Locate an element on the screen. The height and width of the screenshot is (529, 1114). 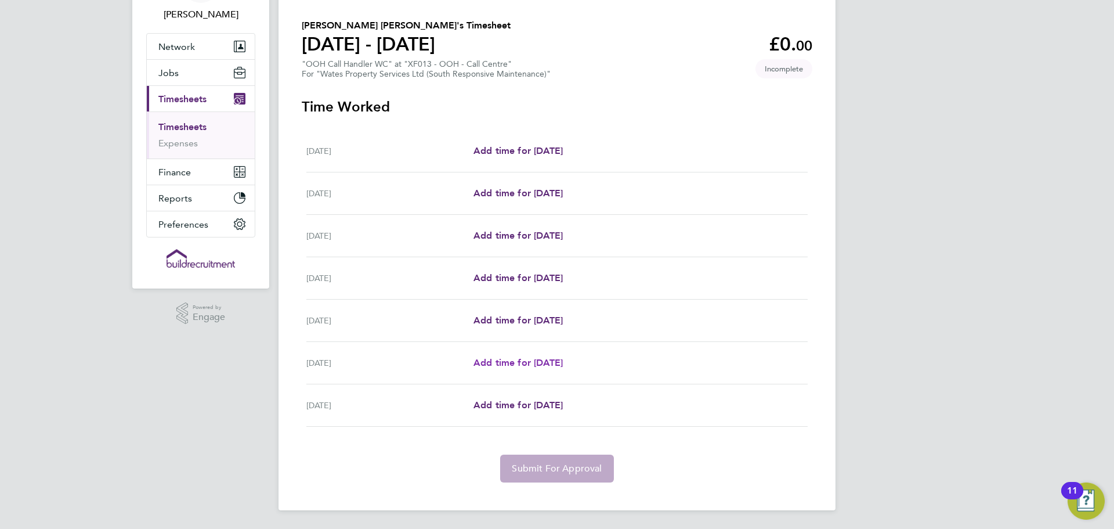
span: Leah Seber is located at coordinates (201, 15).